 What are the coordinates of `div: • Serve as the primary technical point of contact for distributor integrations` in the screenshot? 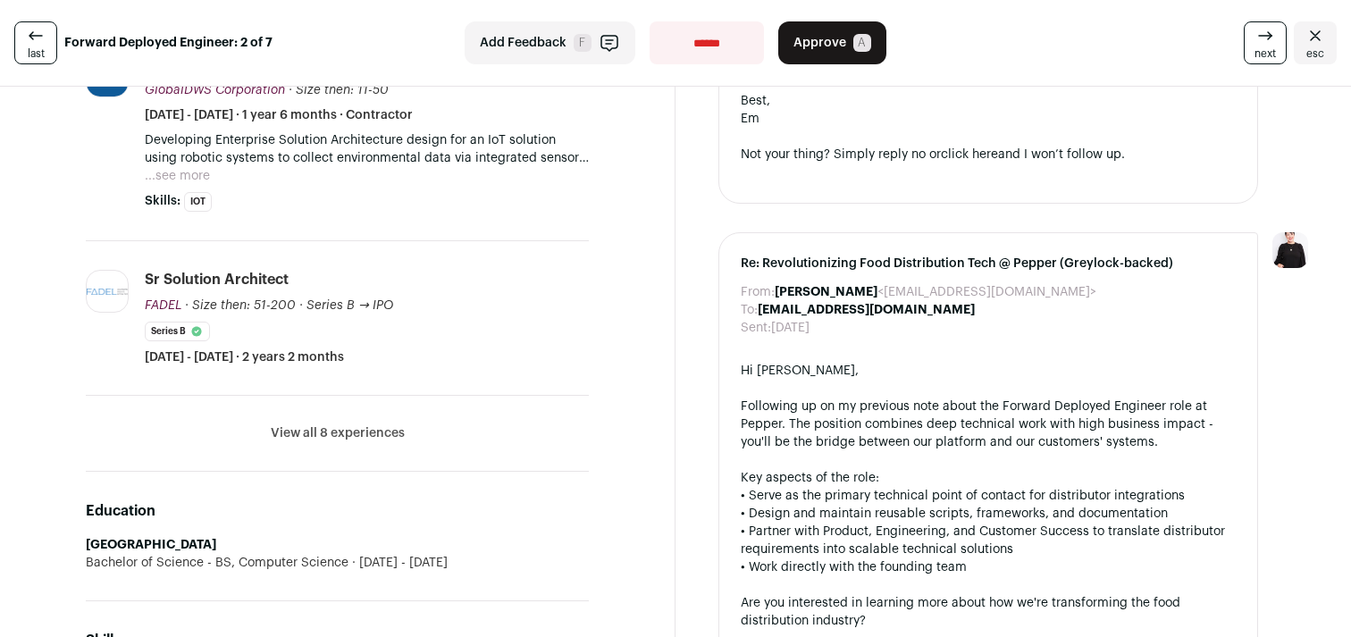 It's located at (988, 496).